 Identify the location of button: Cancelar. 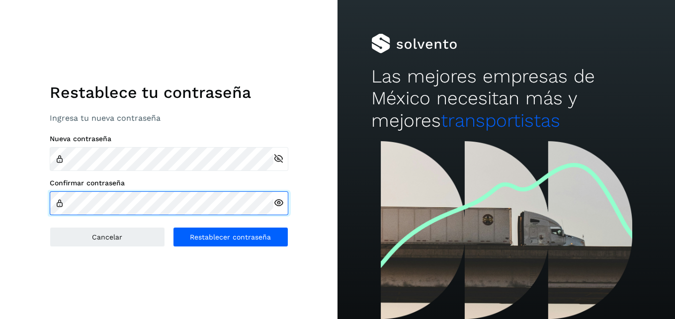
(107, 237).